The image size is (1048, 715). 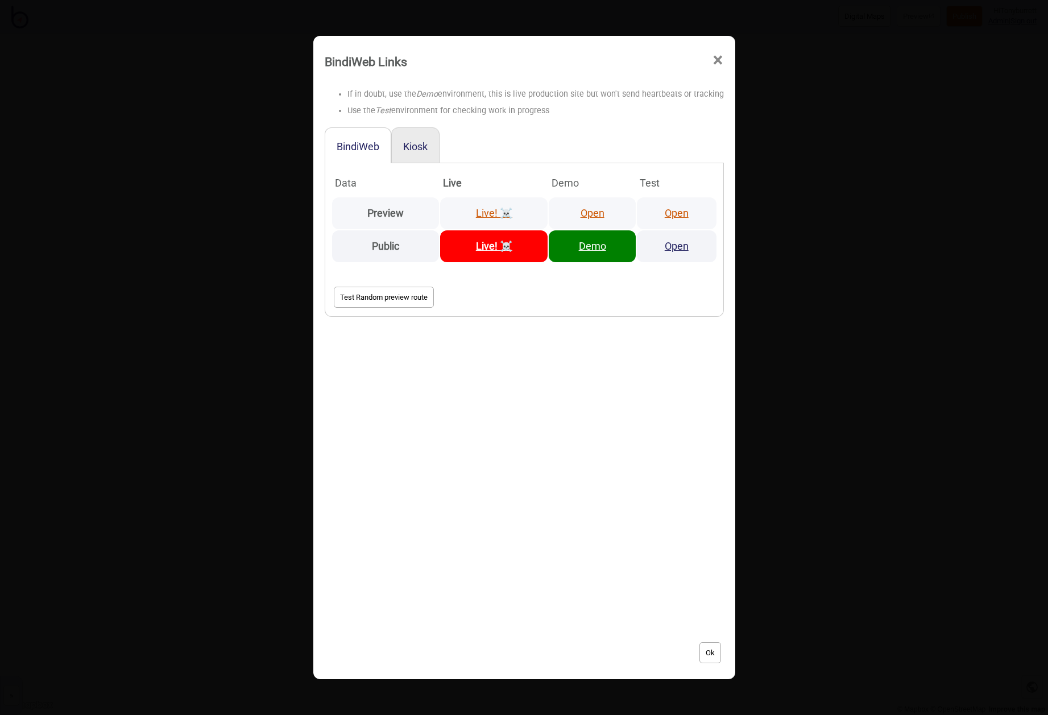 I want to click on strong: Live, so click(x=452, y=183).